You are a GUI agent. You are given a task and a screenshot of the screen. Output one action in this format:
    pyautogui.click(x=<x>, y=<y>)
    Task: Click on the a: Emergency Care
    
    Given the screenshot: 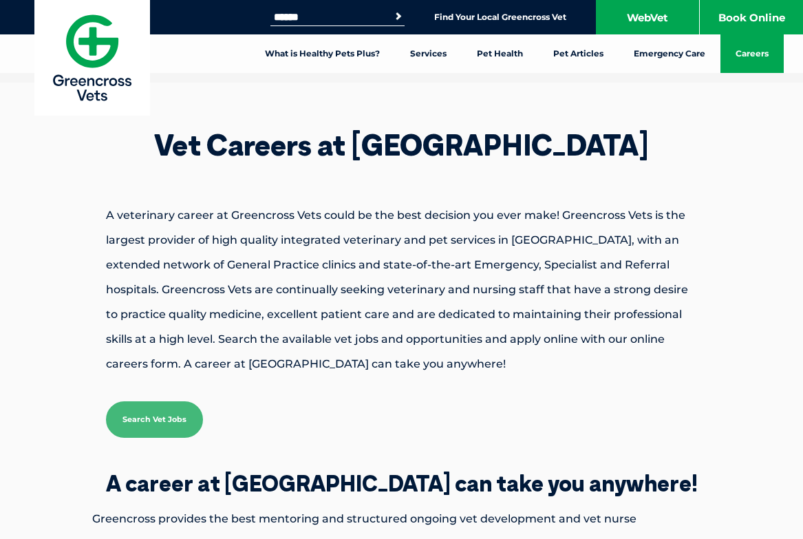 What is the action you would take?
    pyautogui.click(x=669, y=54)
    